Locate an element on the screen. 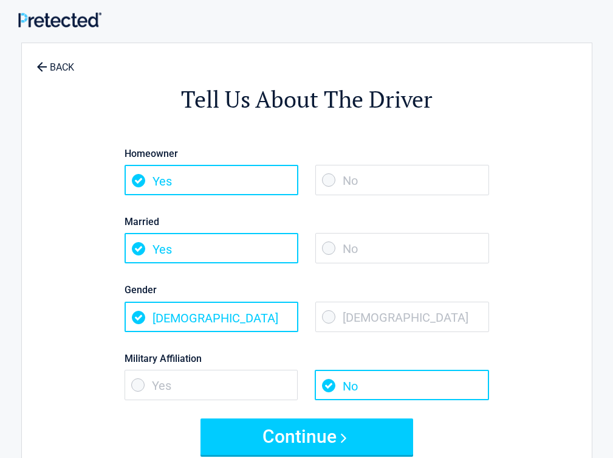  label: Military Affiliation is located at coordinates (307, 358).